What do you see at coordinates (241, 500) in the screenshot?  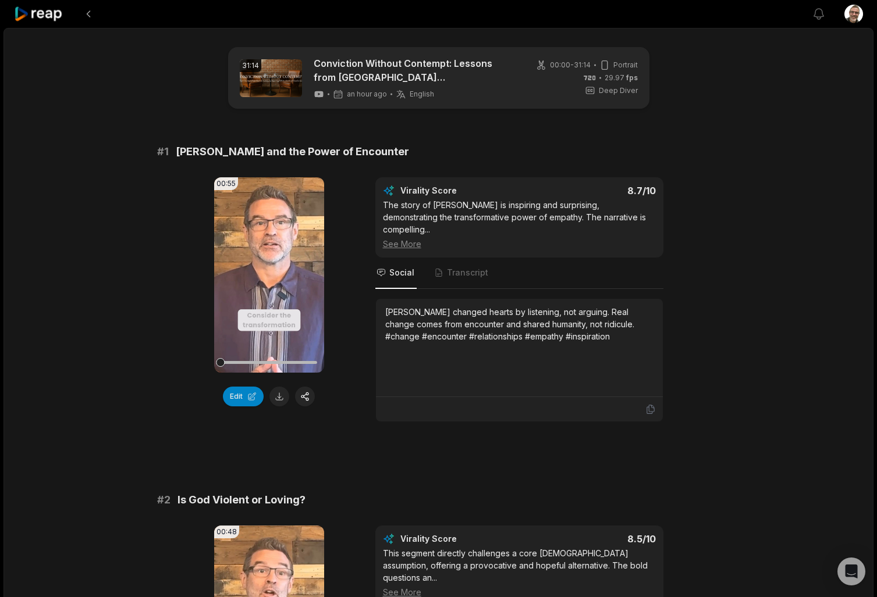 I see `span: Is God Violent or Loving?` at bounding box center [241, 500].